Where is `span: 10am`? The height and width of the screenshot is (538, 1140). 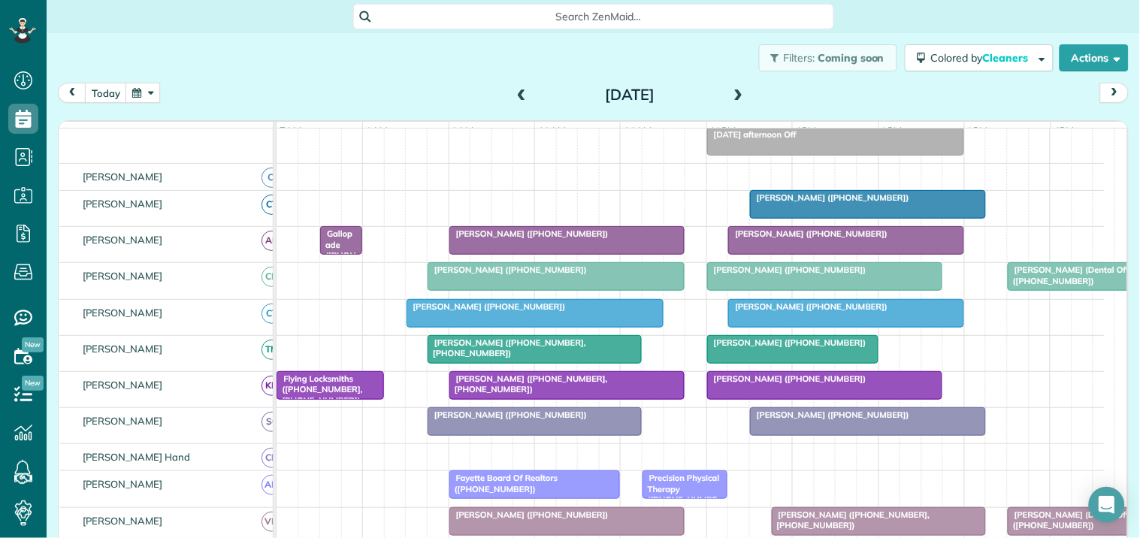
span: 10am is located at coordinates (552, 131).